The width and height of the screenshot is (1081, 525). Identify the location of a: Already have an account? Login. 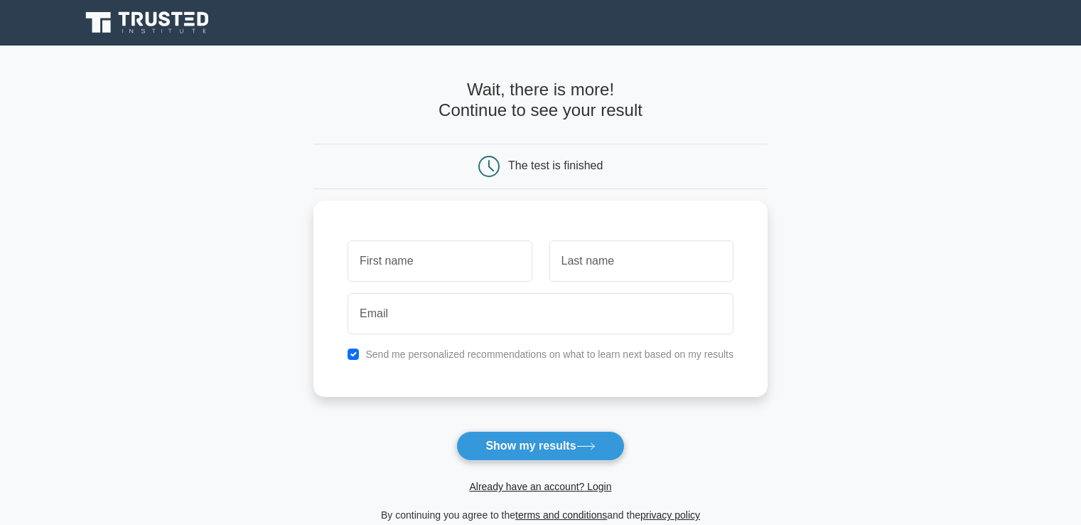
(540, 486).